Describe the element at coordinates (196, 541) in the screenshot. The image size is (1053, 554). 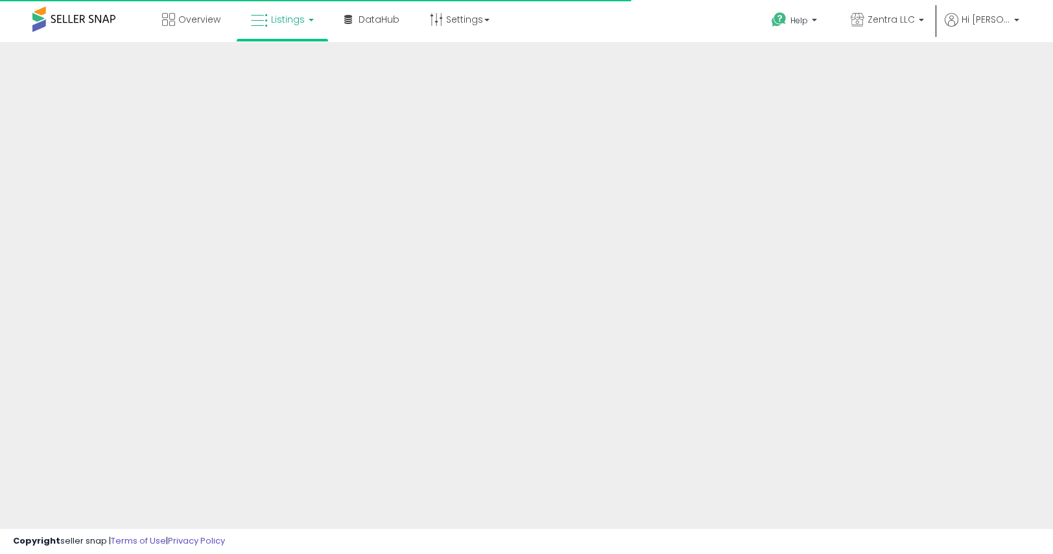
I see `a: Privacy Policy` at that location.